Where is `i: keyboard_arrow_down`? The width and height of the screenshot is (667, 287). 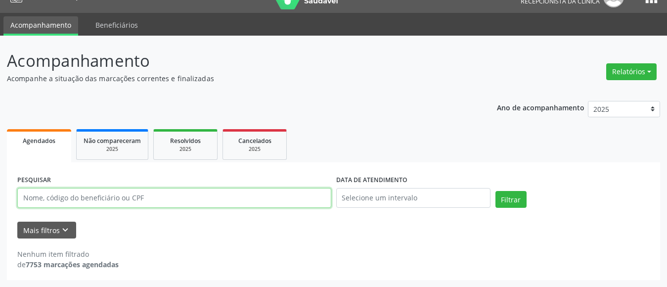
i: keyboard_arrow_down is located at coordinates (65, 230).